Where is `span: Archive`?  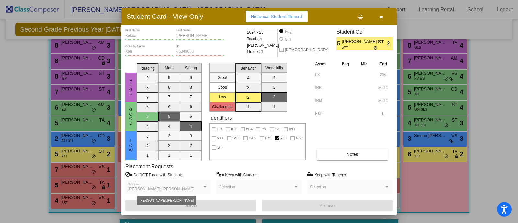 span: Archive is located at coordinates (327, 206).